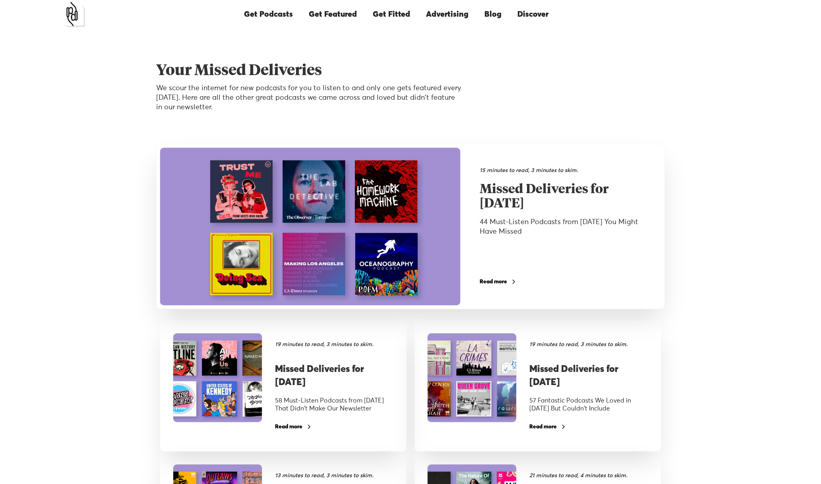  Describe the element at coordinates (588, 476) in the screenshot. I see `div: 21 minutes to read, 4 minutes to skim.` at that location.